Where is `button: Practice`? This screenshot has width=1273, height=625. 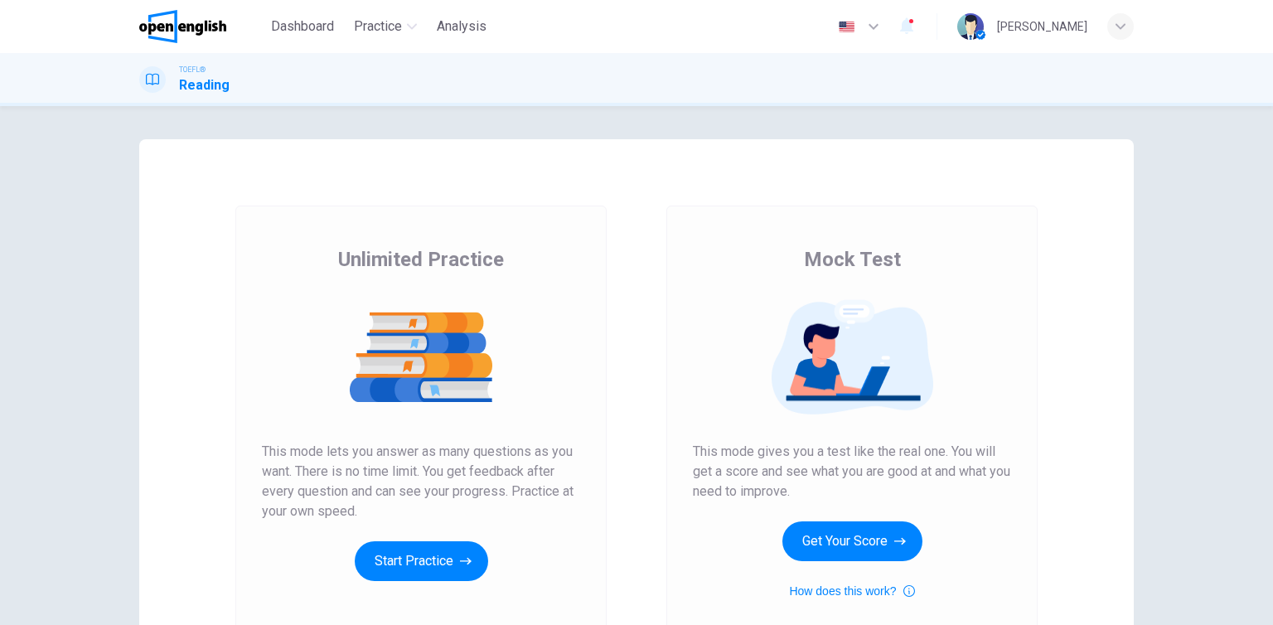
button: Practice is located at coordinates (385, 27).